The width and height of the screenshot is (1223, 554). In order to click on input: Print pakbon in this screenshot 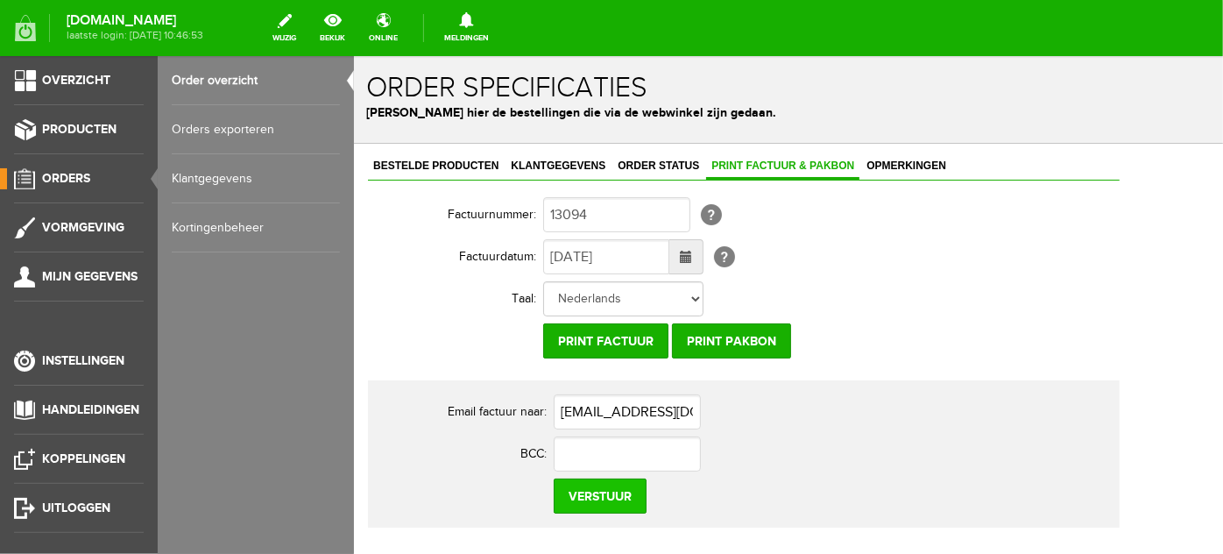, I will do `click(378, 285)`.